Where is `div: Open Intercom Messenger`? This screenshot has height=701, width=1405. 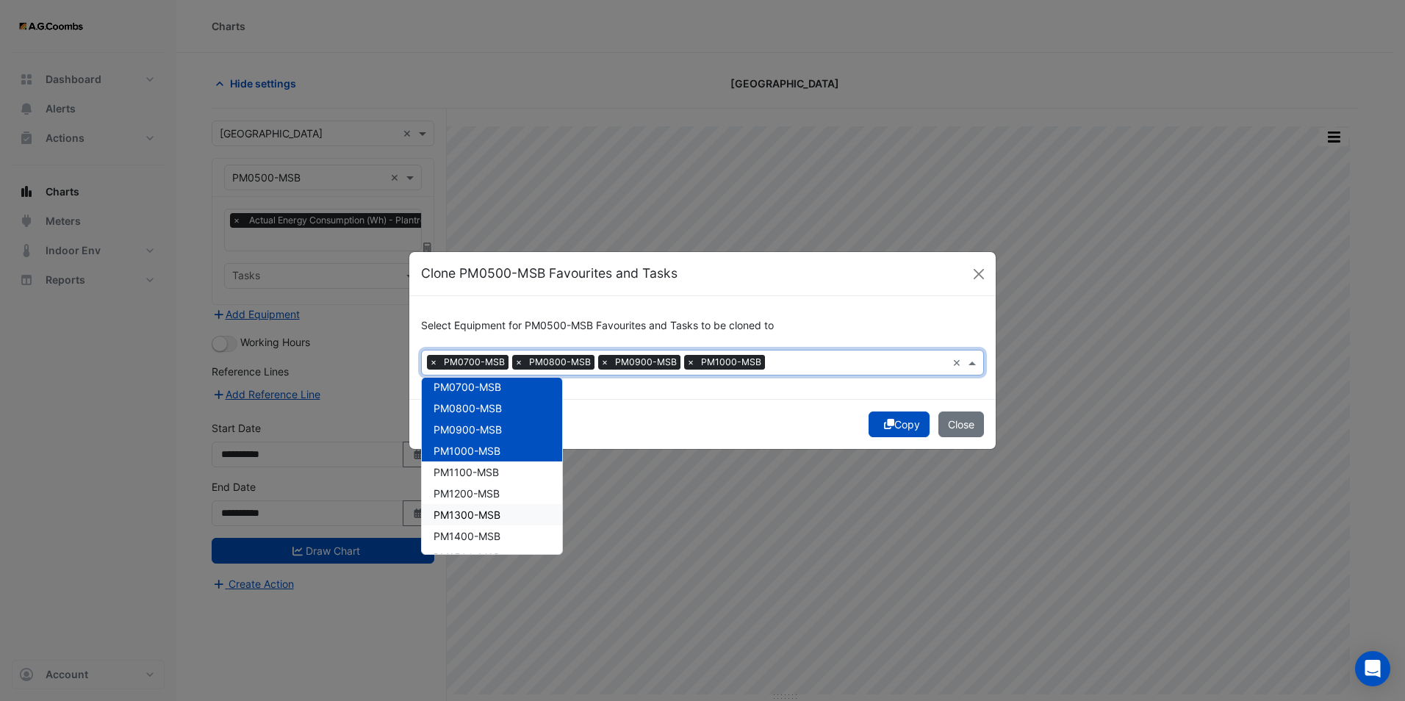 div: Open Intercom Messenger is located at coordinates (1372, 669).